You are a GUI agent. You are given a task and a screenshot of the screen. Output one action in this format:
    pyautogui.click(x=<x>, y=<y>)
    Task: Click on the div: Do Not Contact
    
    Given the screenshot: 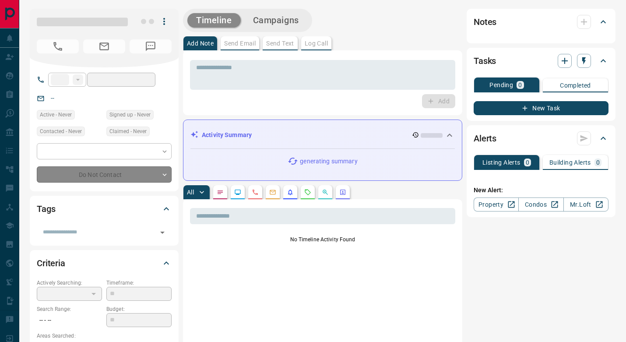 What is the action you would take?
    pyautogui.click(x=104, y=174)
    